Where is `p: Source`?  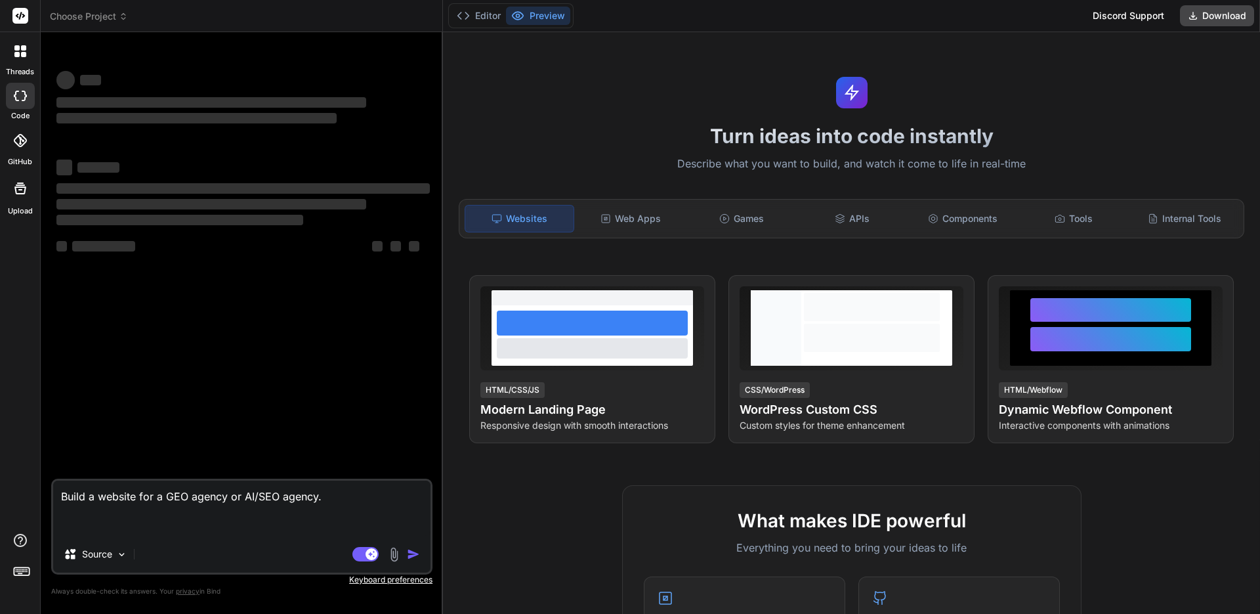 p: Source is located at coordinates (97, 554).